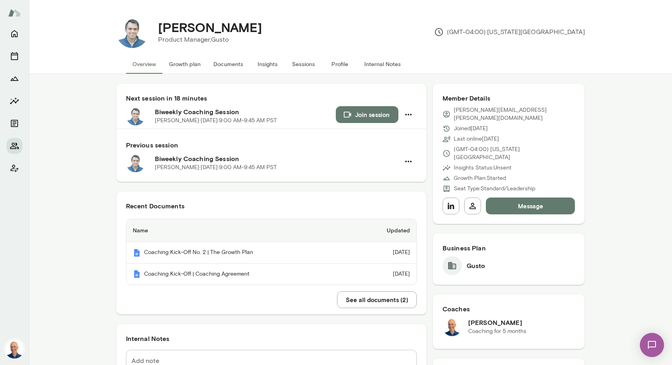 Image resolution: width=672 pixels, height=365 pixels. Describe the element at coordinates (271, 206) in the screenshot. I see `h6: Recent Documents` at that location.